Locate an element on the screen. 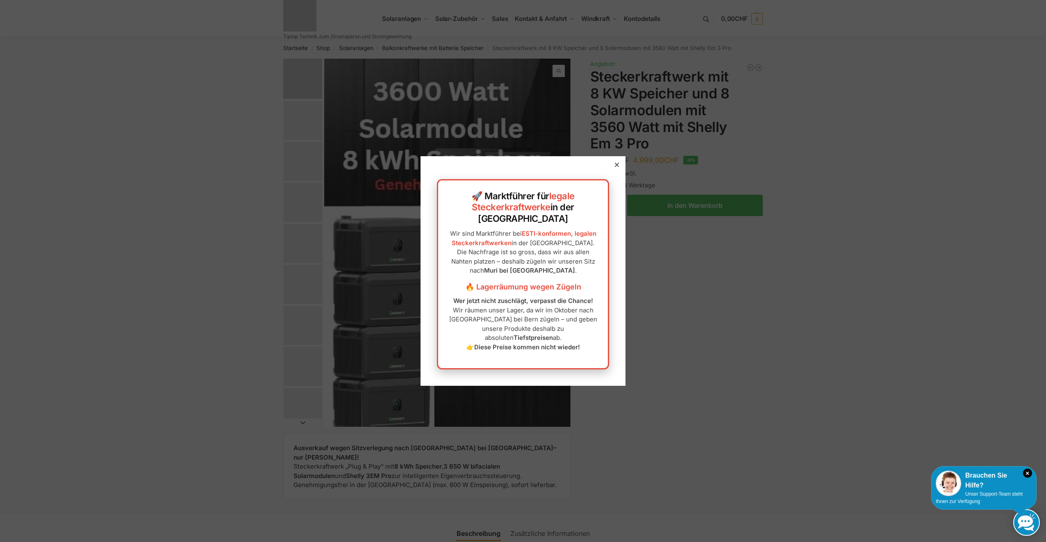 Image resolution: width=1046 pixels, height=542 pixels. strong: Tiefstpreisen is located at coordinates (533, 337).